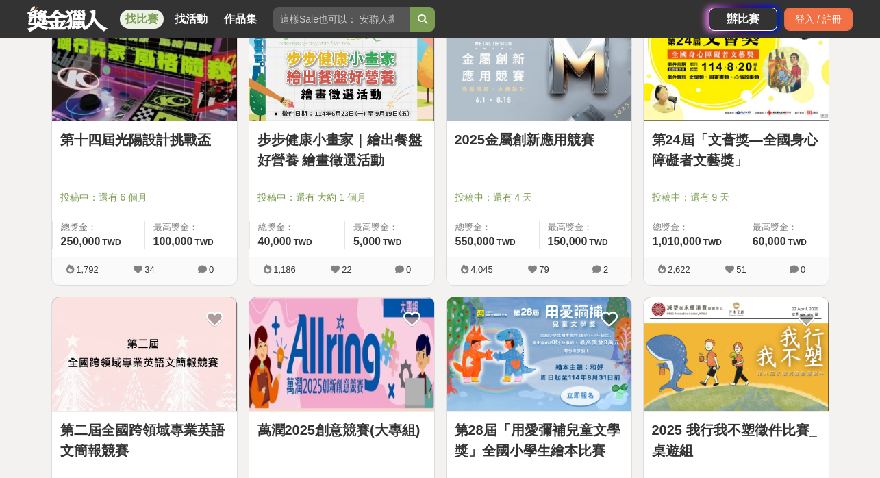  I want to click on input: 這樣Sale也可以： 安聯人壽創意銷售法募集, so click(342, 19).